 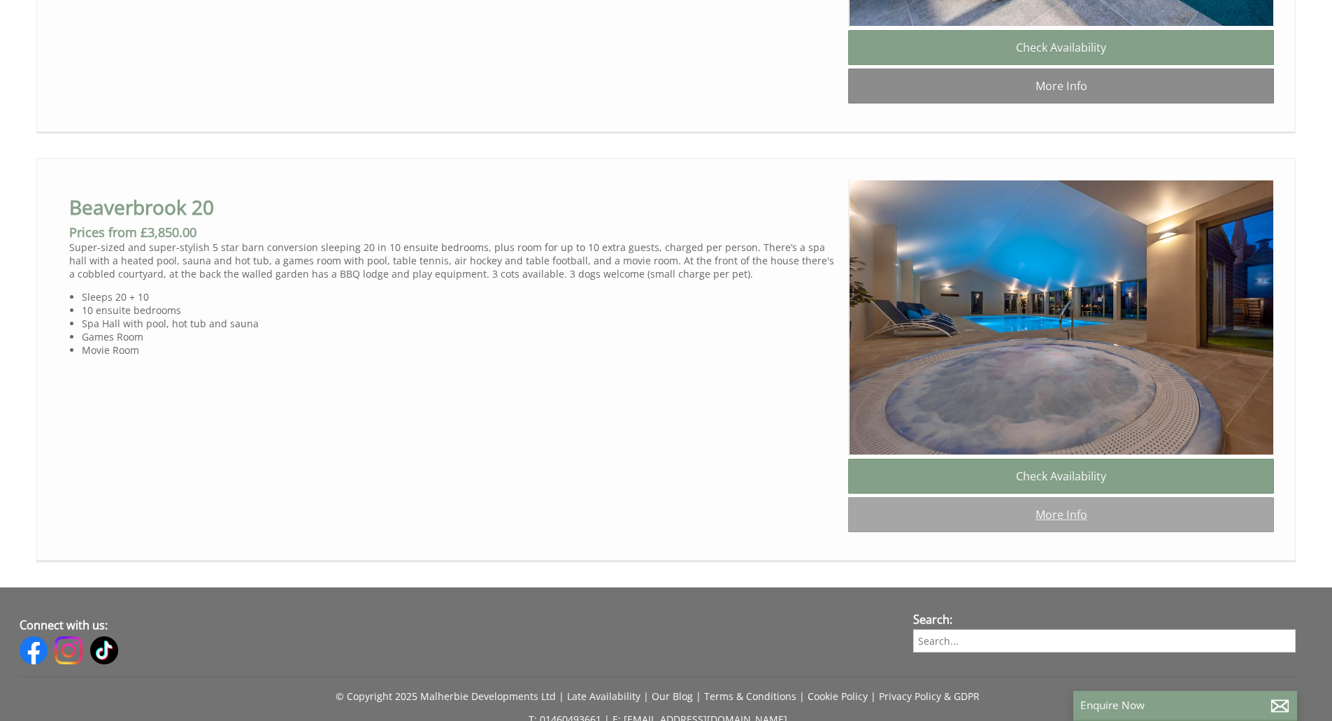 What do you see at coordinates (459, 310) in the screenshot?
I see `li: 10 ensuite bedrooms` at bounding box center [459, 310].